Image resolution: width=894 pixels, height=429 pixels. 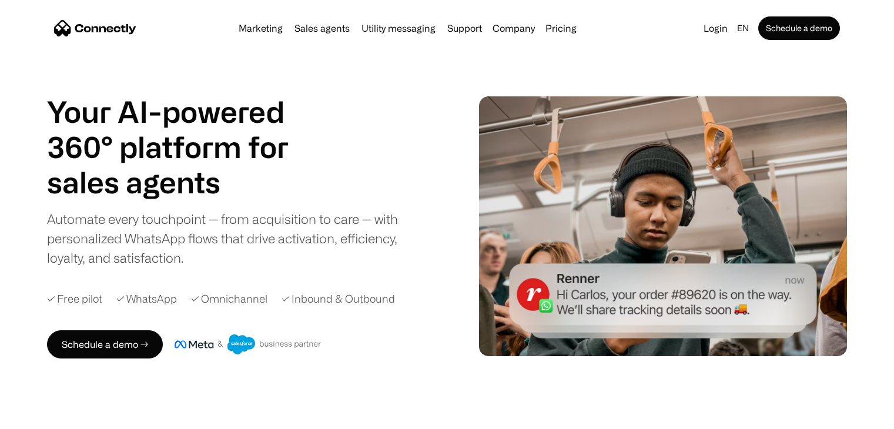 What do you see at coordinates (232, 238) in the screenshot?
I see `div: Automate every touchpoint — from acquisition to care — with personalized WhatsApp flows that driv...` at bounding box center [232, 238].